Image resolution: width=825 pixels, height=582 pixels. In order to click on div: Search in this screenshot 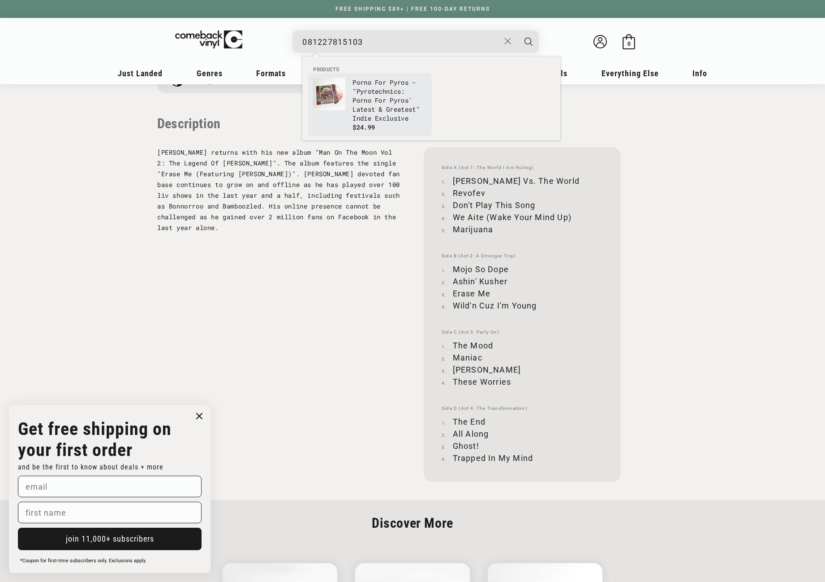, I will do `click(416, 42)`.